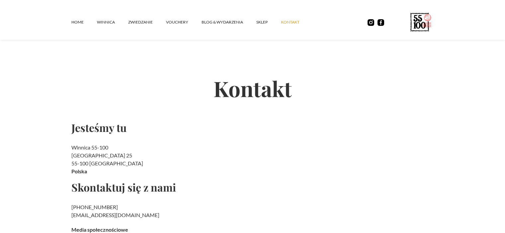 The image size is (505, 233). What do you see at coordinates (84, 22) in the screenshot?
I see `a: Home` at bounding box center [84, 22].